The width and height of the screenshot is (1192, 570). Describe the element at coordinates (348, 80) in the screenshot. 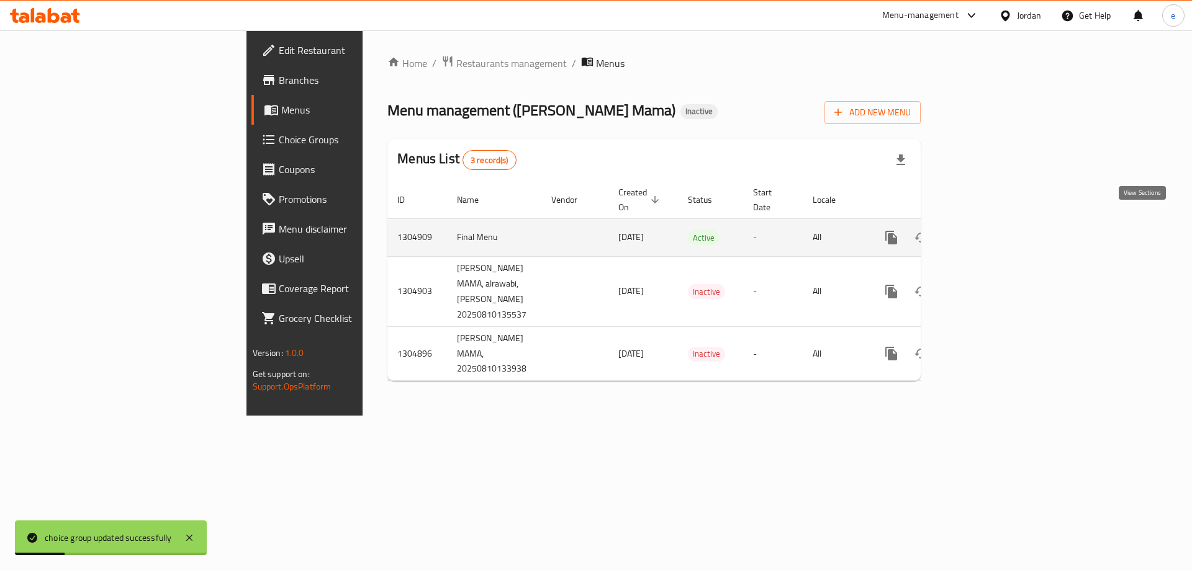

I see `a: Branches` at that location.